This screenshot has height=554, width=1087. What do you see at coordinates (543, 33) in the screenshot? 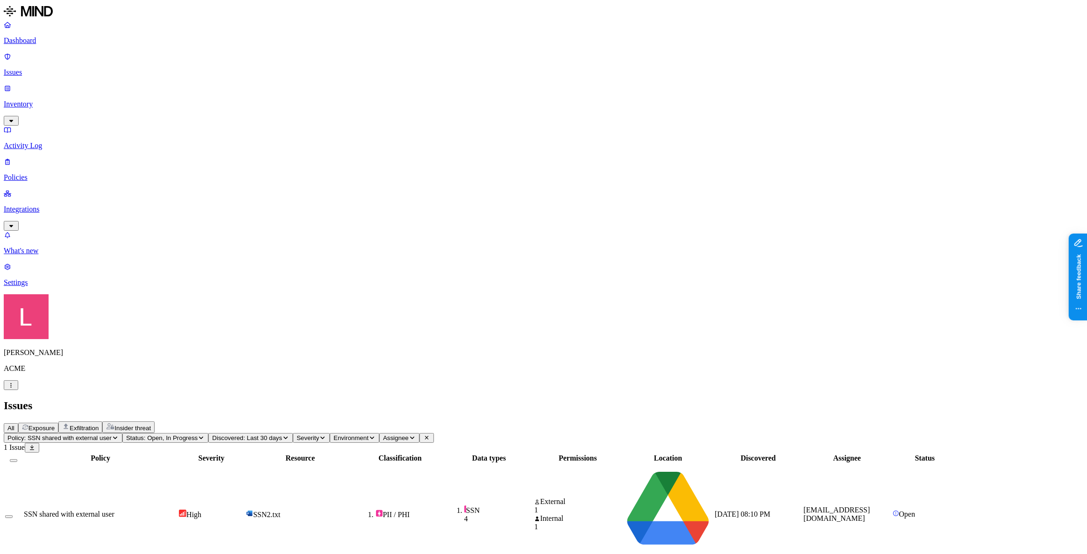
I see `a: Dashboard` at bounding box center [543, 33].